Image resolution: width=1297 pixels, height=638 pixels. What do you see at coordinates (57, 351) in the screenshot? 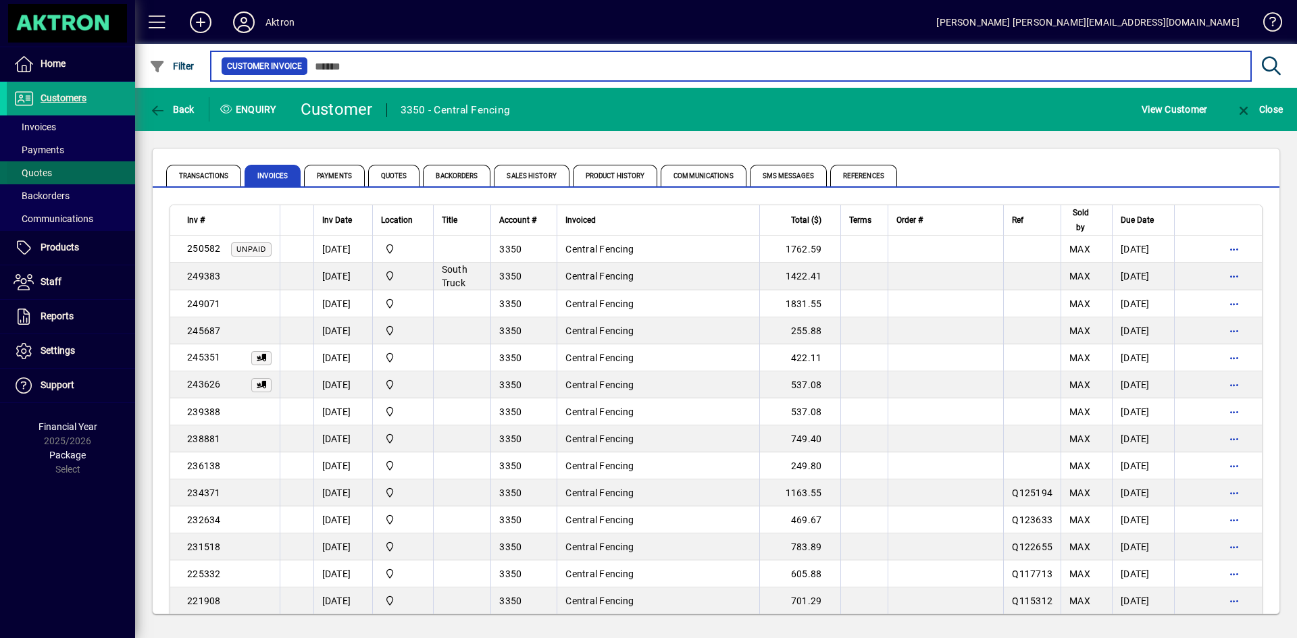
I see `span: Settings` at bounding box center [57, 351].